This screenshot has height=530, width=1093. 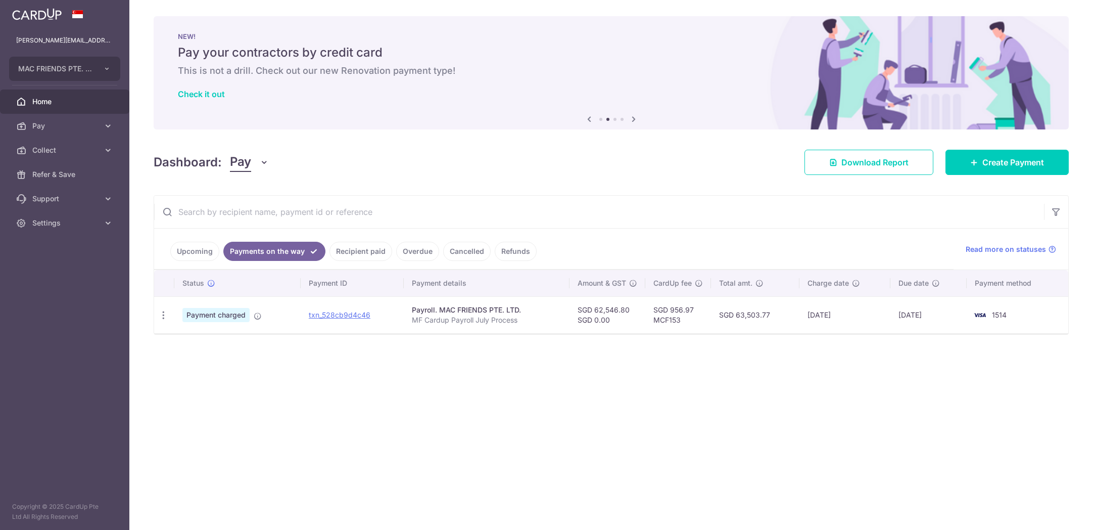 What do you see at coordinates (602, 283) in the screenshot?
I see `span: Amount & GST` at bounding box center [602, 283].